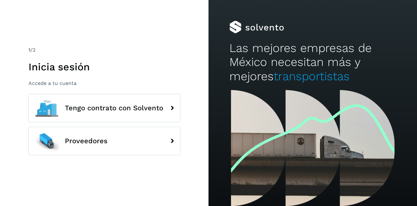 This screenshot has width=417, height=206. I want to click on span: Tengo contrato con Solvento, so click(114, 108).